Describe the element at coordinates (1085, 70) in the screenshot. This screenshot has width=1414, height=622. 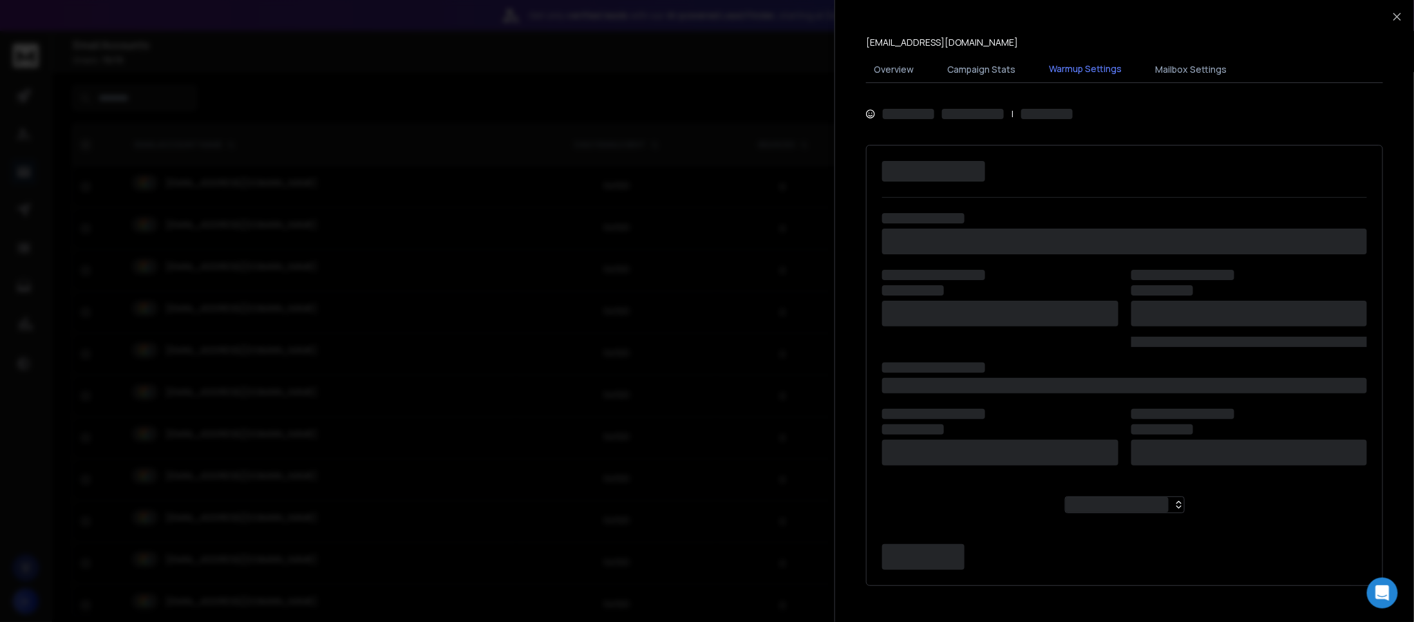
I see `button: Warmup Settings` at that location.